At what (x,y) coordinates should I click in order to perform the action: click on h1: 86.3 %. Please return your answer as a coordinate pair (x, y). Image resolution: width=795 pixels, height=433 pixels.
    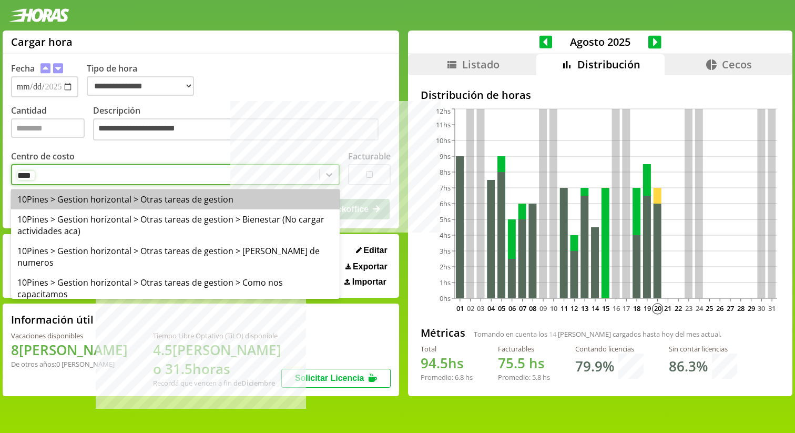
    Looking at the image, I should click on (688, 366).